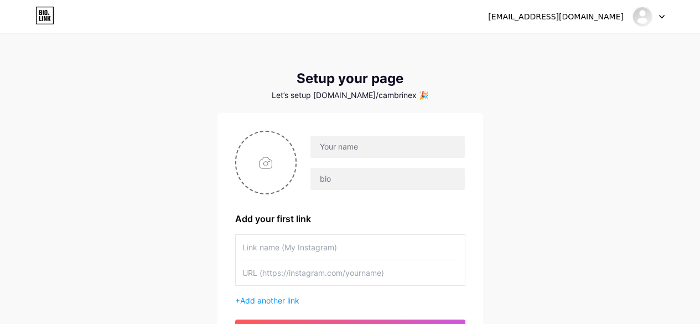 The height and width of the screenshot is (324, 700). What do you see at coordinates (387, 147) in the screenshot?
I see `input: Your name` at bounding box center [387, 147].